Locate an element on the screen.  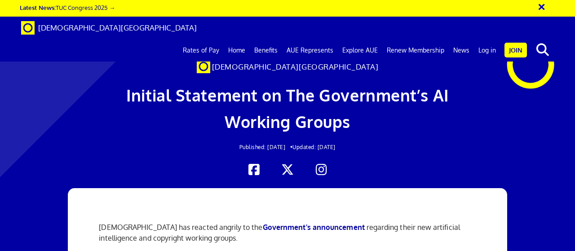
strong: Latest News: is located at coordinates (38, 7).